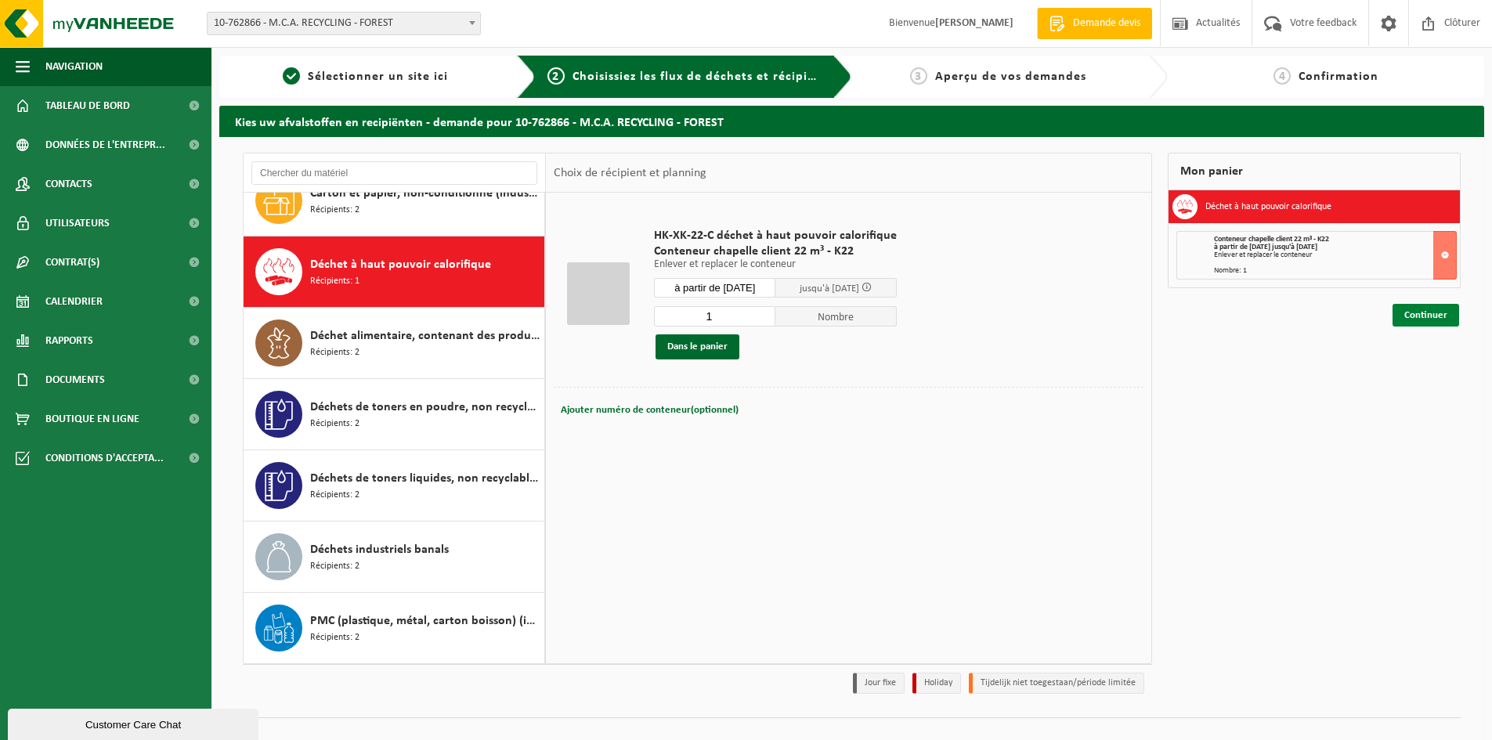 The width and height of the screenshot is (1492, 740). What do you see at coordinates (697, 347) in the screenshot?
I see `button: Dans le panier` at bounding box center [697, 347].